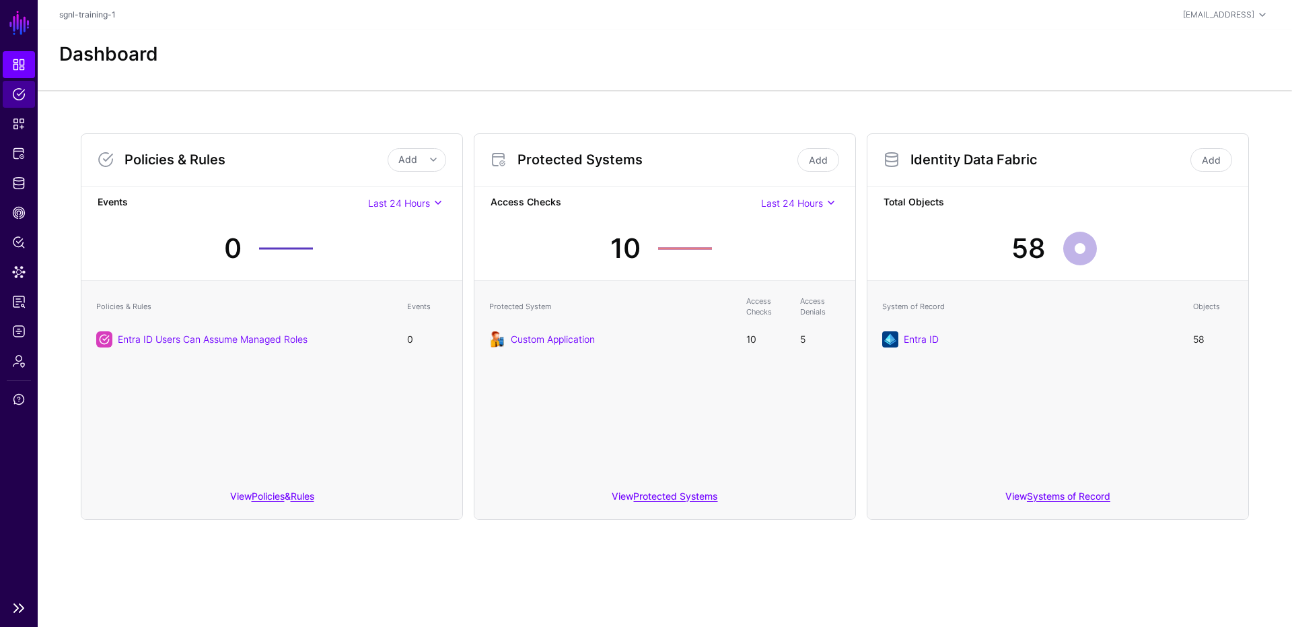  What do you see at coordinates (19, 94) in the screenshot?
I see `span: Policies` at bounding box center [19, 94].